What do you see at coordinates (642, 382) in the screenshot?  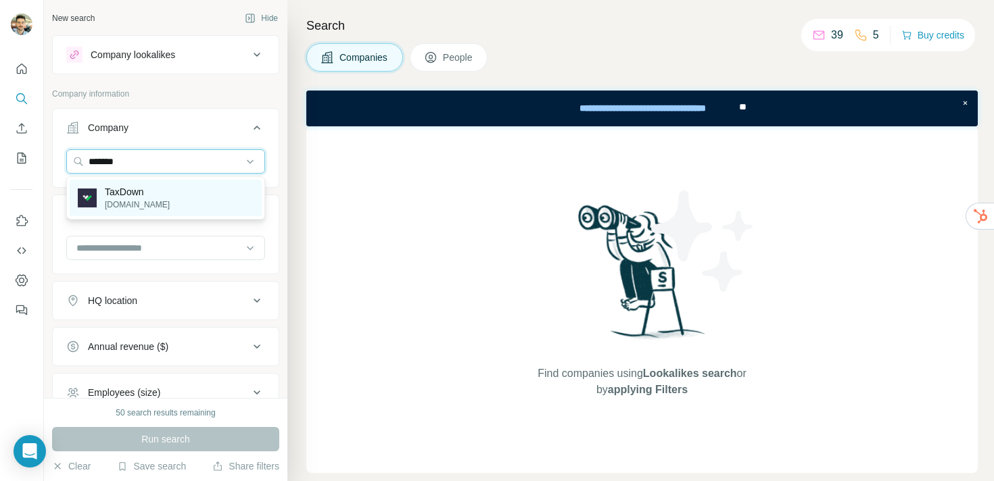 I see `span: Find companies using or by` at bounding box center [642, 382].